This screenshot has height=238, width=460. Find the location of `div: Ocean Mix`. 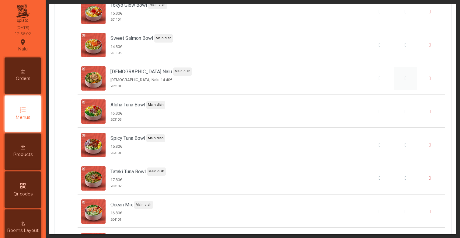

div: Ocean Mix is located at coordinates (255, 212).